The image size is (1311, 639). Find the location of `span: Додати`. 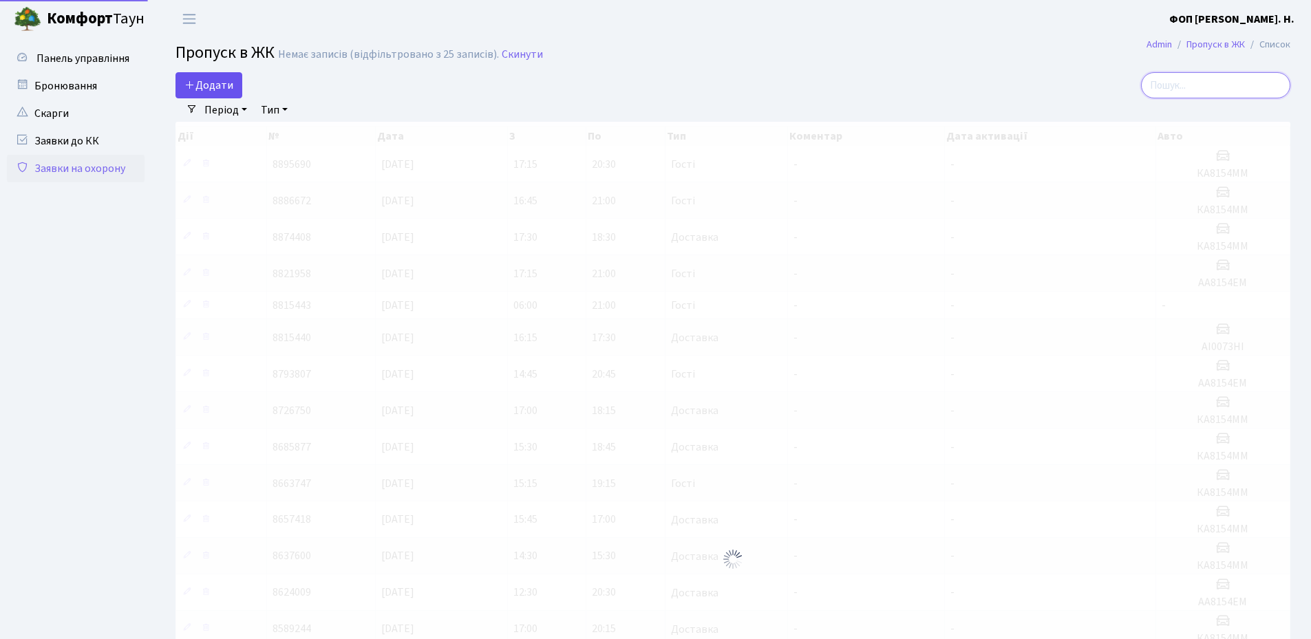

span: Додати is located at coordinates (208, 85).